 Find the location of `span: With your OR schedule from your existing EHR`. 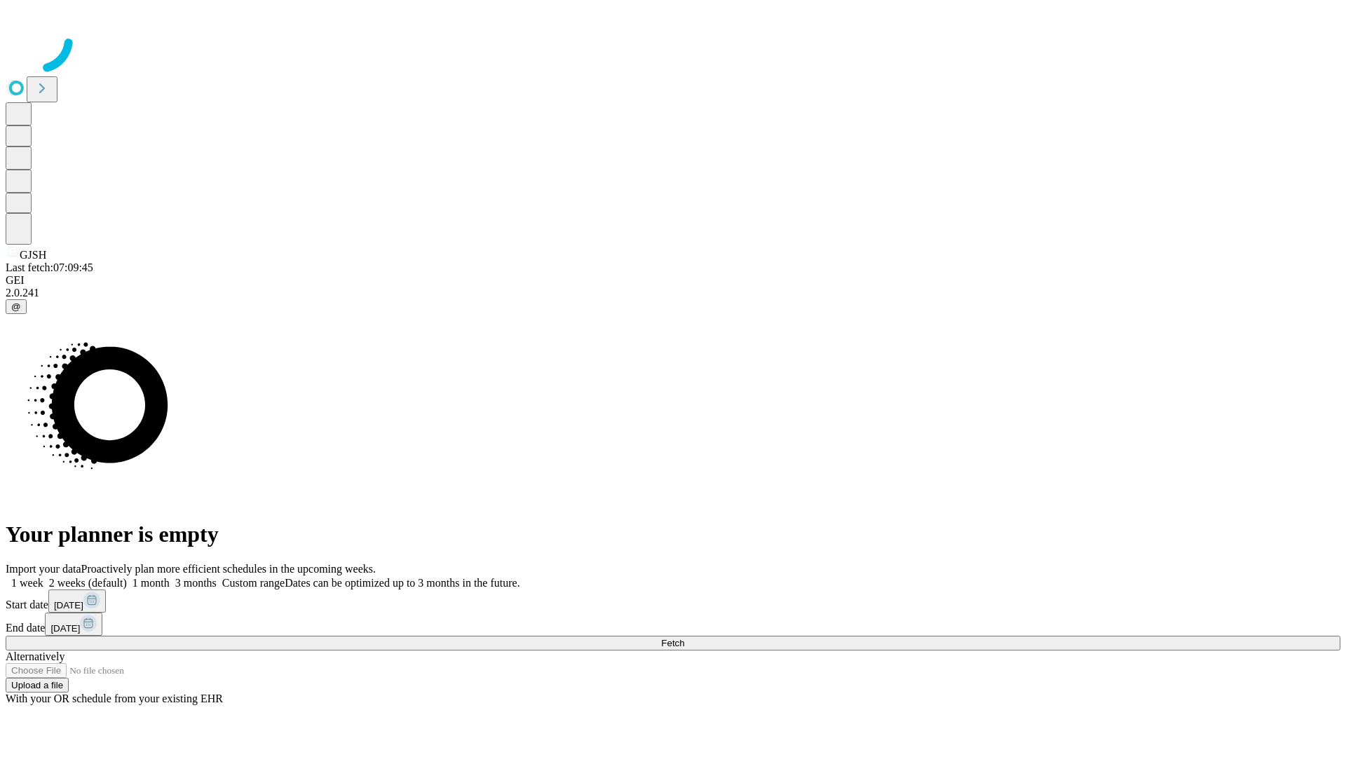

span: With your OR schedule from your existing EHR is located at coordinates (114, 698).